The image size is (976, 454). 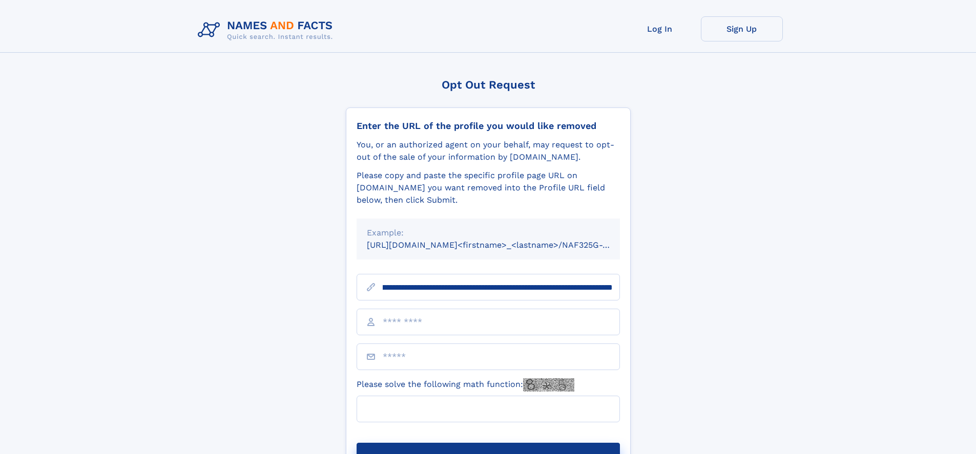 What do you see at coordinates (267, 30) in the screenshot?
I see `img: Logo Names and Facts` at bounding box center [267, 30].